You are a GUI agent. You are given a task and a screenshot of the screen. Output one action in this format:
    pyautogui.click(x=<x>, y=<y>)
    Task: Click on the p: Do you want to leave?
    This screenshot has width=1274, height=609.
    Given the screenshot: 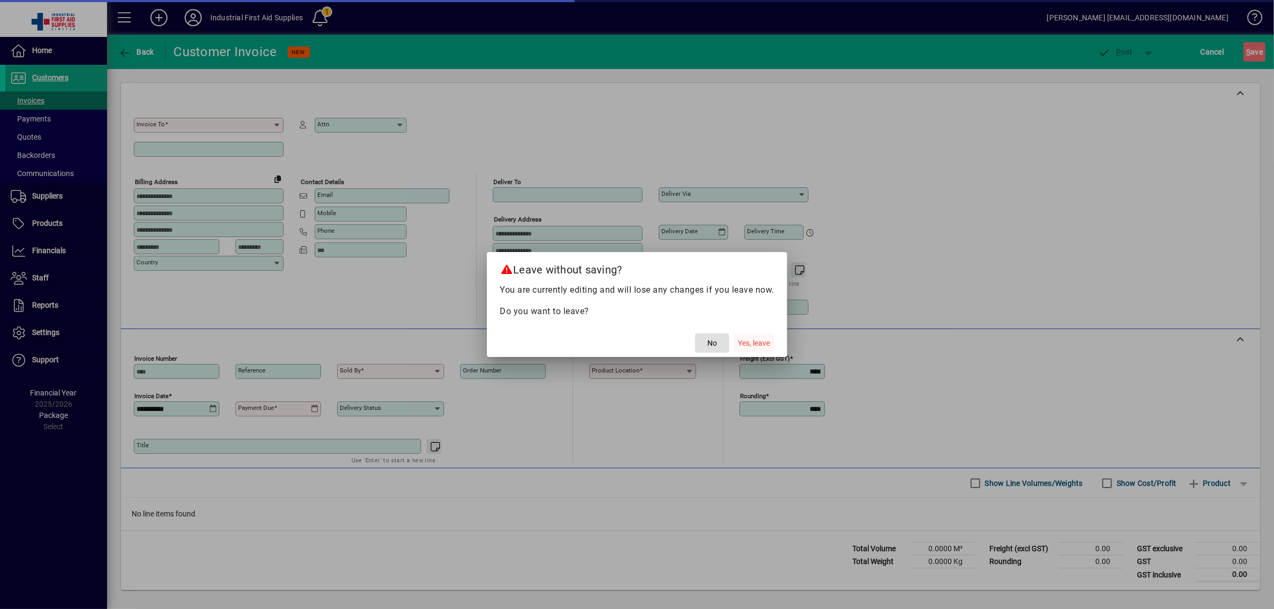 What is the action you would take?
    pyautogui.click(x=637, y=311)
    